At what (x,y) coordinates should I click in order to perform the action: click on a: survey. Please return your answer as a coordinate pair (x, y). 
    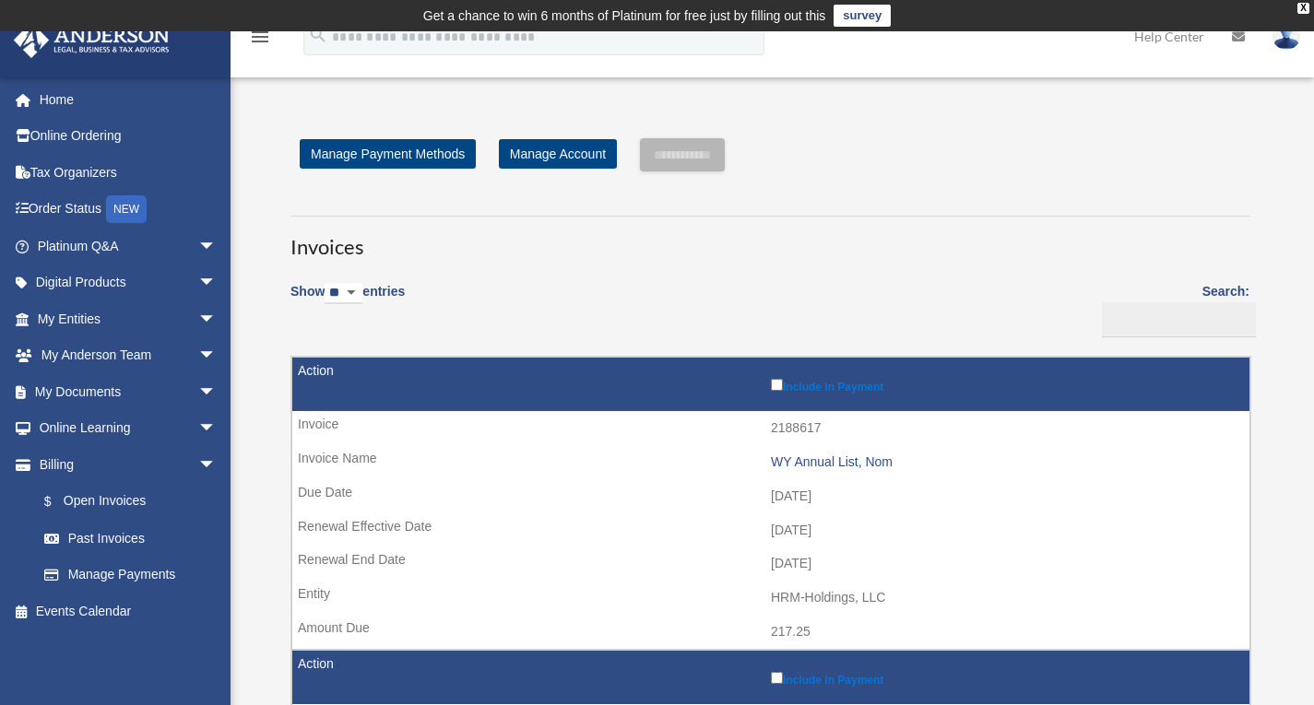
    Looking at the image, I should click on (862, 16).